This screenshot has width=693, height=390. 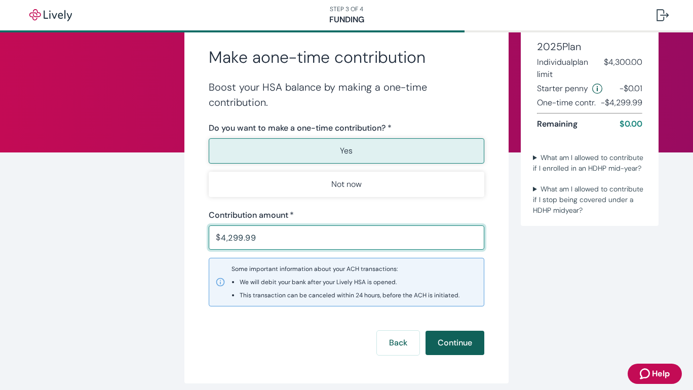 I want to click on li: We will debit your bank after your Lively HSA is opened., so click(x=350, y=282).